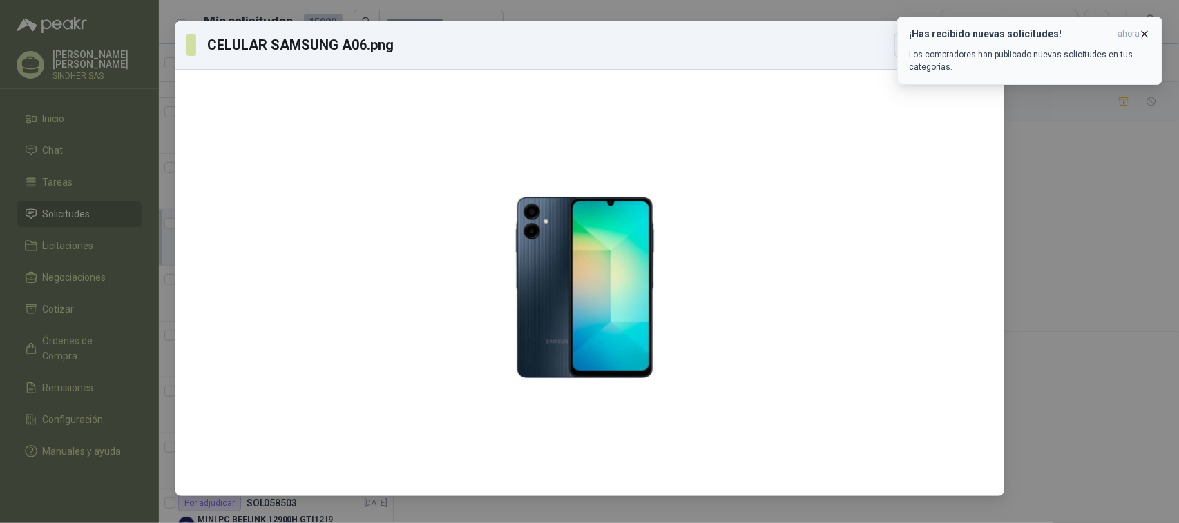  Describe the element at coordinates (1010, 34) in the screenshot. I see `h3: ¡Has recibido nuevas solicitudes!` at that location.